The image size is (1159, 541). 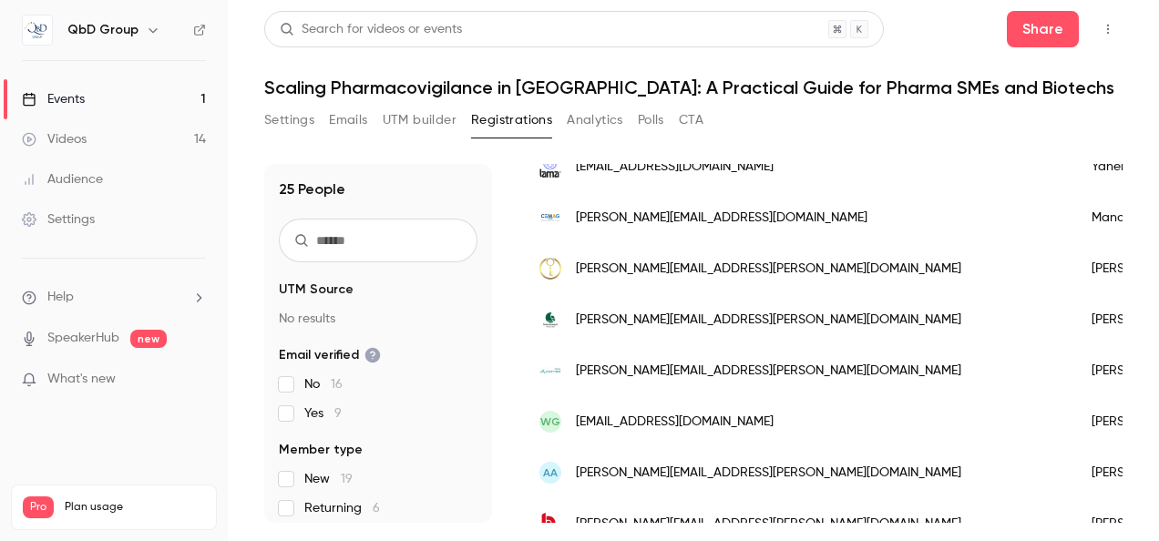 What do you see at coordinates (378, 319) in the screenshot?
I see `p: No results` at bounding box center [378, 319].